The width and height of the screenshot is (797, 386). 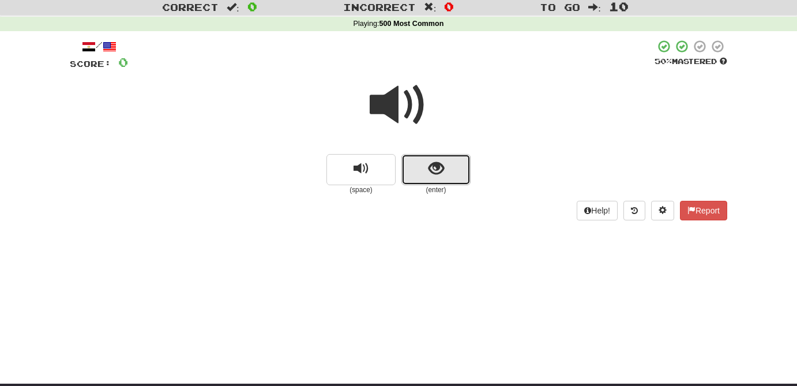 What do you see at coordinates (91, 63) in the screenshot?
I see `span: Score:` at bounding box center [91, 63].